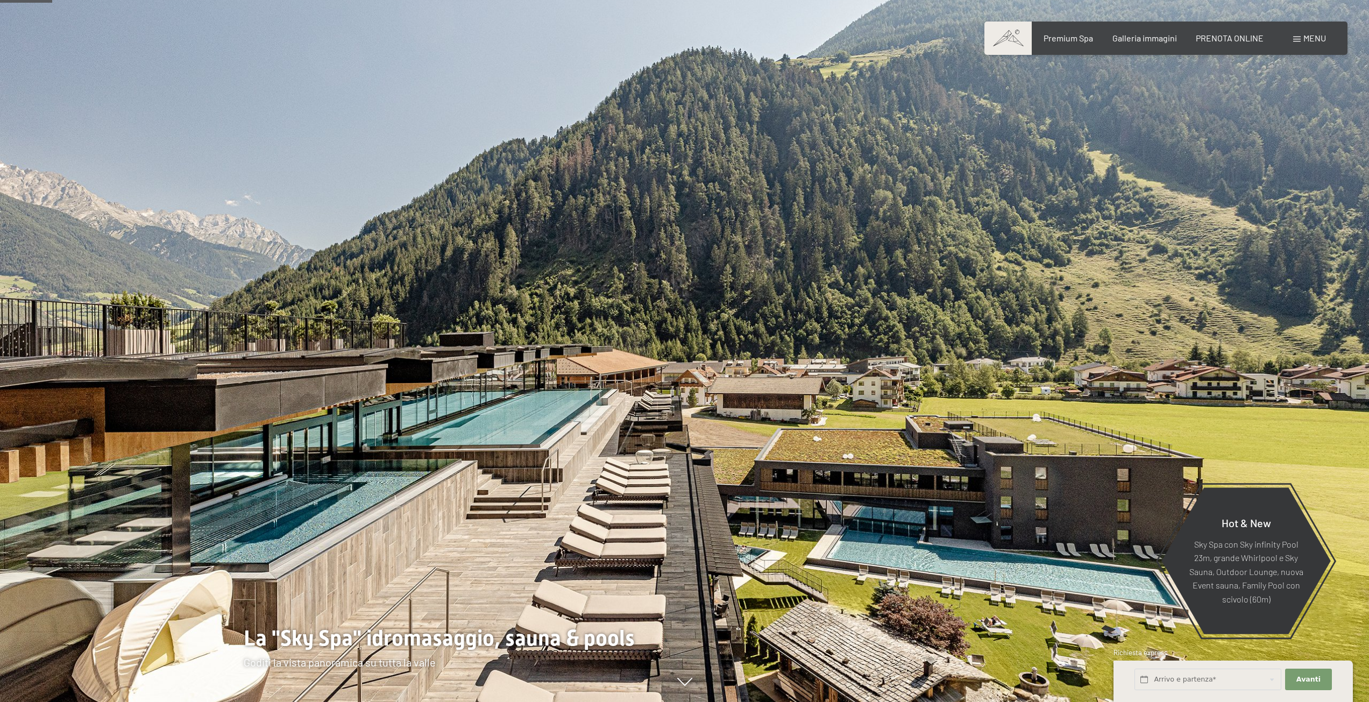 The image size is (1369, 702). What do you see at coordinates (1140, 652) in the screenshot?
I see `span: Richiesta express` at bounding box center [1140, 652].